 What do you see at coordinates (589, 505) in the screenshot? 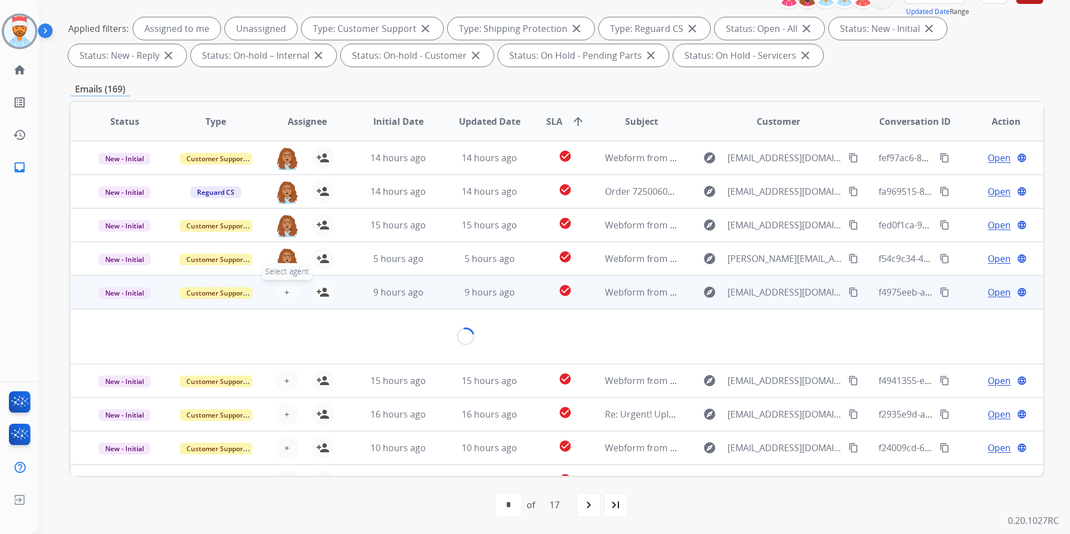
I see `mat-icon: navigate_next` at bounding box center [589, 505].